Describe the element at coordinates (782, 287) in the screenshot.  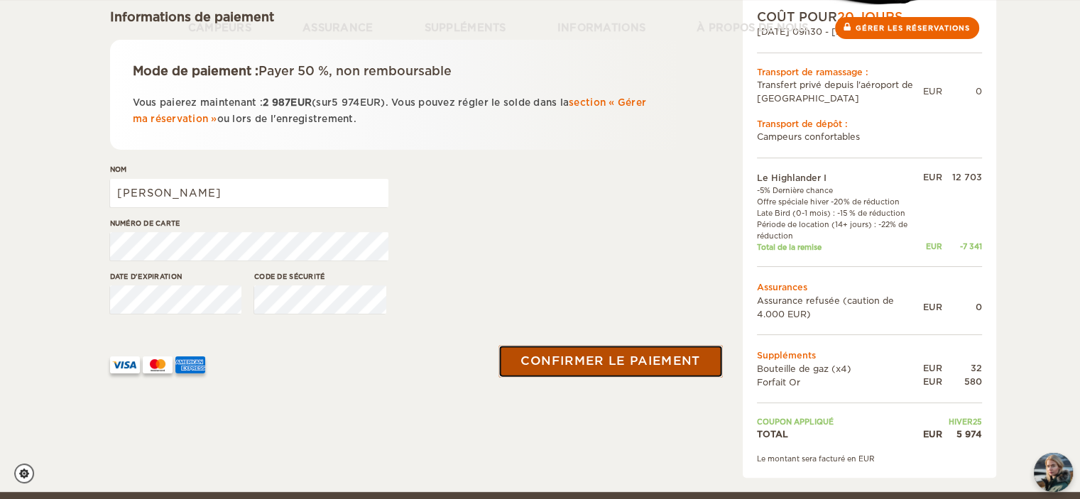
I see `font: Assurances` at that location.